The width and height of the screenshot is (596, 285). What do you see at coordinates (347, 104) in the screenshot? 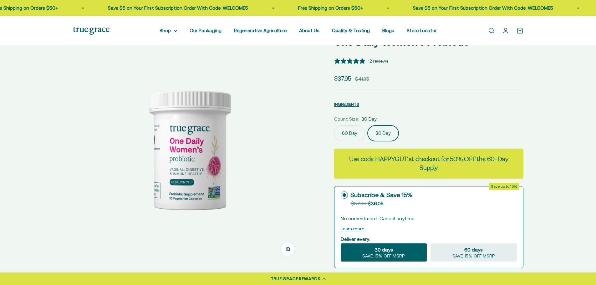
I see `button: INGREDIENTS` at bounding box center [347, 104].